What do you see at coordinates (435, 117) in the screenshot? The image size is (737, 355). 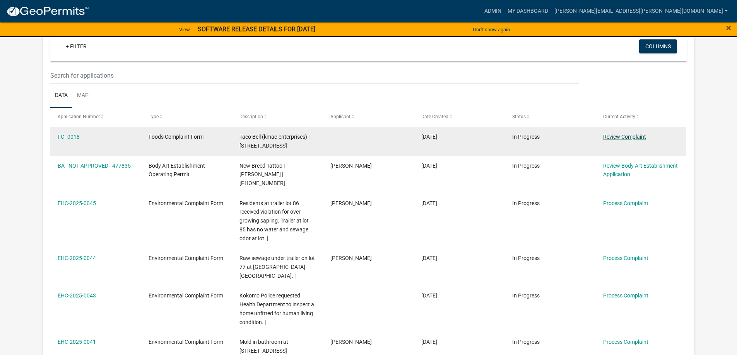 I see `span: Date Created` at bounding box center [435, 117].